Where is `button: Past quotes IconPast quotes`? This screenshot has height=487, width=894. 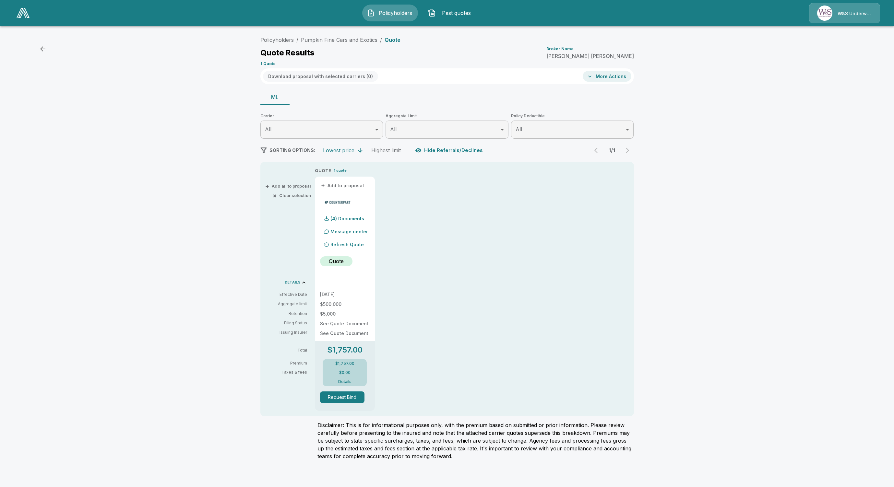 button: Past quotes IconPast quotes is located at coordinates (451, 13).